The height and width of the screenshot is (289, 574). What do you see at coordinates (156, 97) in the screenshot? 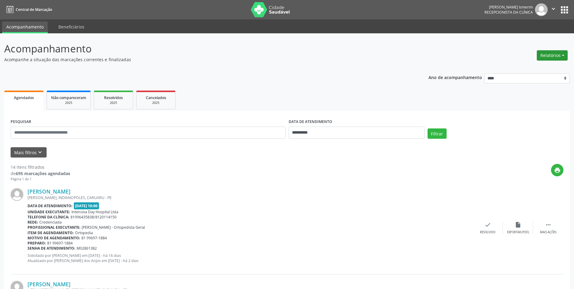
I see `span: Cancelados` at bounding box center [156, 97].